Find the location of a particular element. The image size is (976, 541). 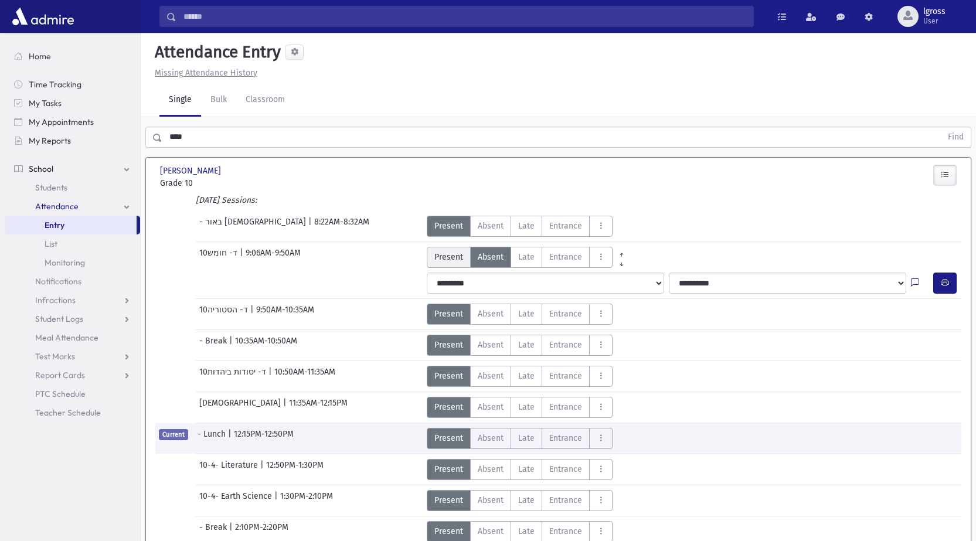

span: Time Tracking is located at coordinates (55, 84).